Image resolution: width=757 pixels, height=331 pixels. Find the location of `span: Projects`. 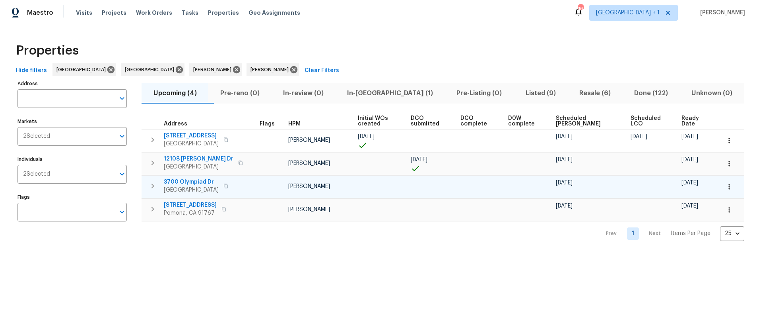

span: Projects is located at coordinates (114, 13).